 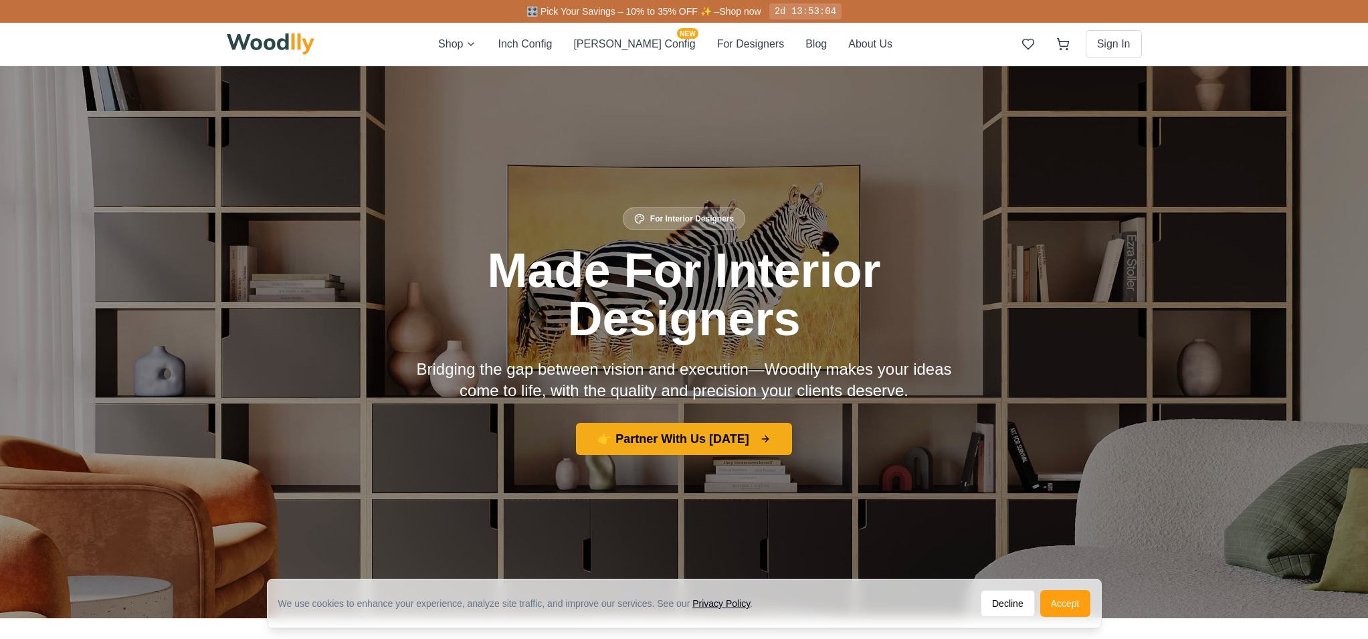 What do you see at coordinates (721, 604) in the screenshot?
I see `a: Privacy Policy` at bounding box center [721, 604].